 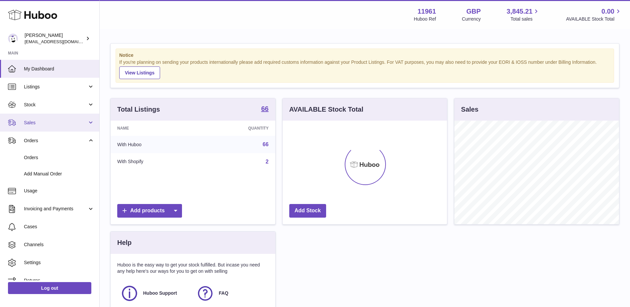 I want to click on a: 0.00 AVAILABLE Stock Total, so click(x=594, y=15).